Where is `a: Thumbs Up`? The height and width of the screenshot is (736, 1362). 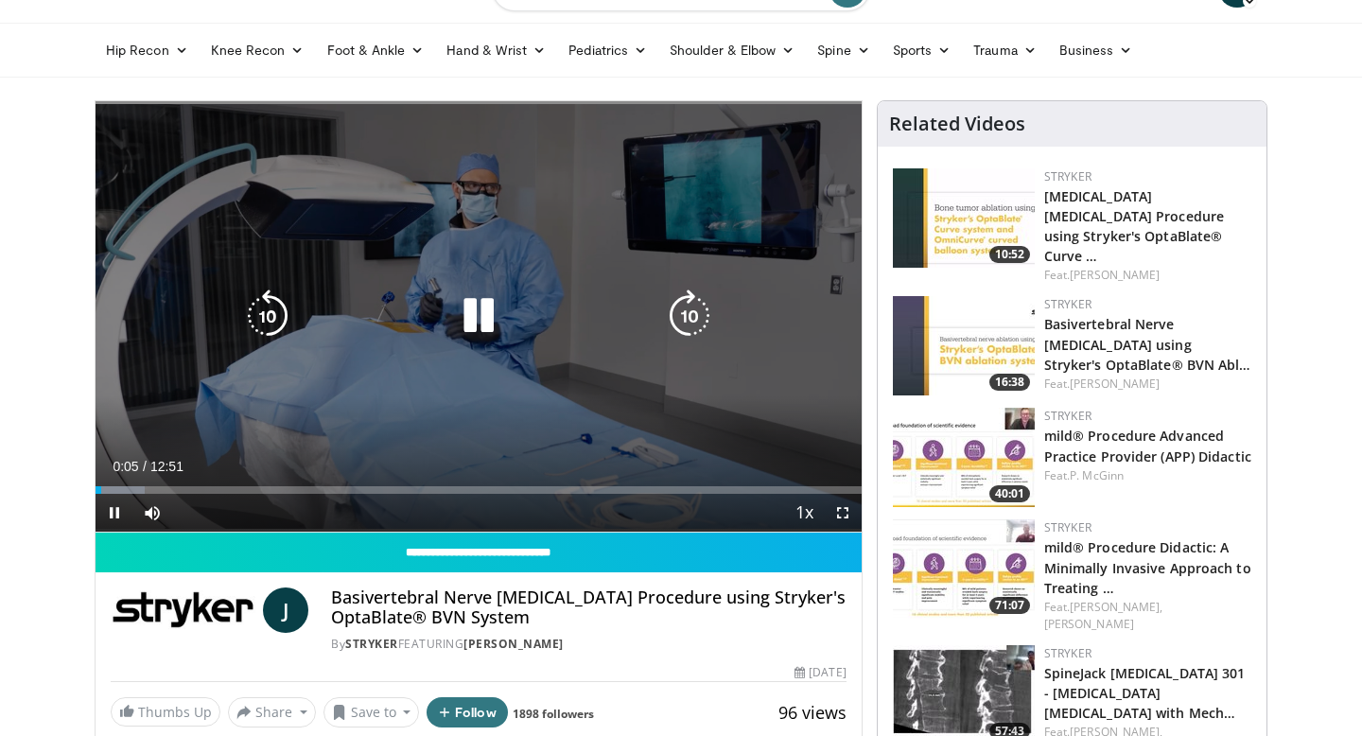
a: Thumbs Up is located at coordinates (166, 712).